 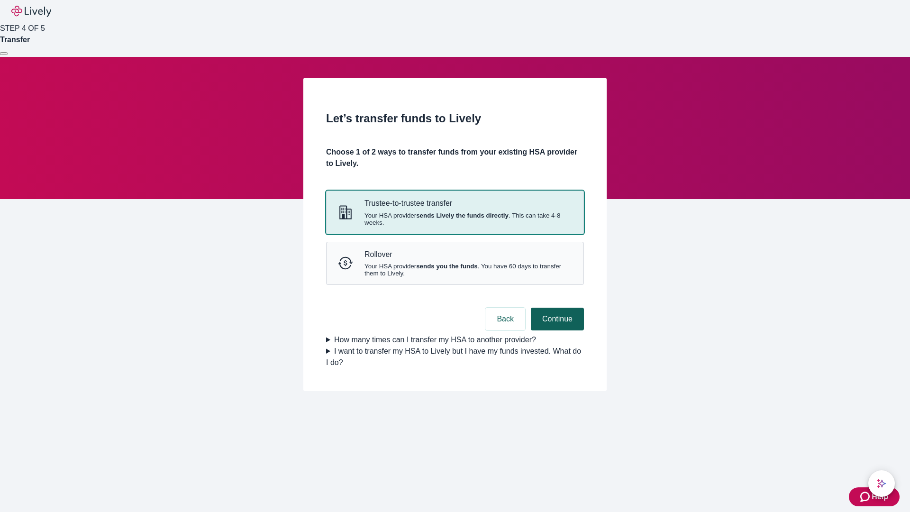 What do you see at coordinates (455, 263) in the screenshot?
I see `button: RolloverRolloverYour HSA providersends you the funds. You have 60 days to transfer them to Lively.` at bounding box center [455, 263].